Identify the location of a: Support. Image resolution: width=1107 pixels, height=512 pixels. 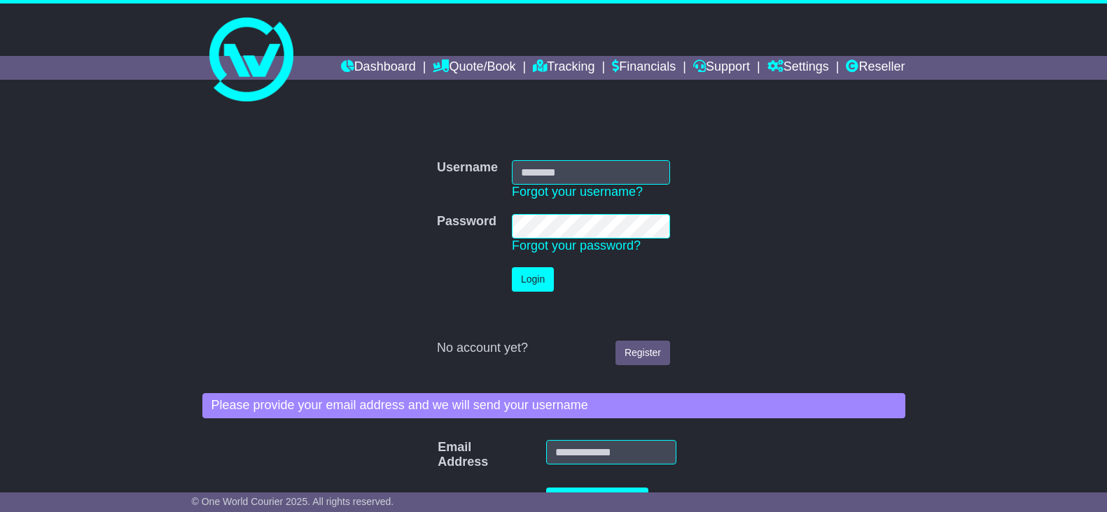
(721, 68).